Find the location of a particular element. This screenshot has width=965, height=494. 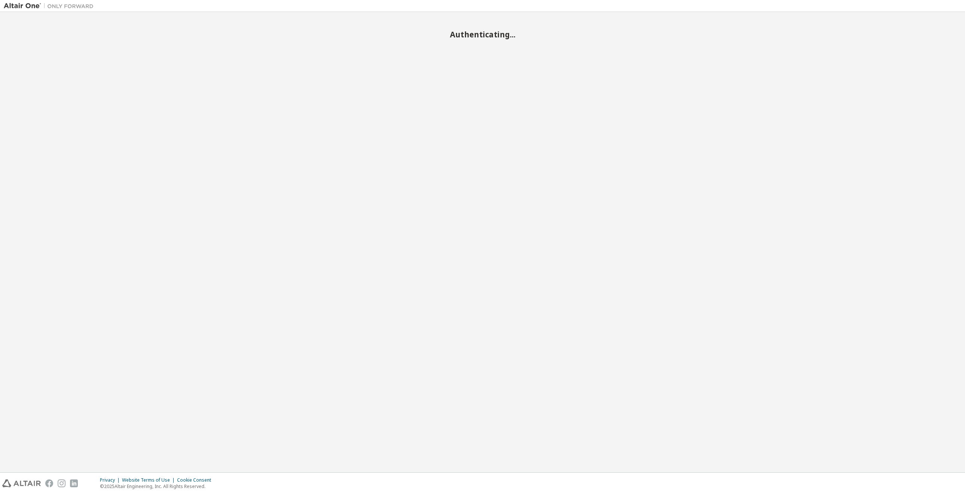

p: © 2025 Altair Engineering, Inc. All Rights Reserved. is located at coordinates (158, 486).